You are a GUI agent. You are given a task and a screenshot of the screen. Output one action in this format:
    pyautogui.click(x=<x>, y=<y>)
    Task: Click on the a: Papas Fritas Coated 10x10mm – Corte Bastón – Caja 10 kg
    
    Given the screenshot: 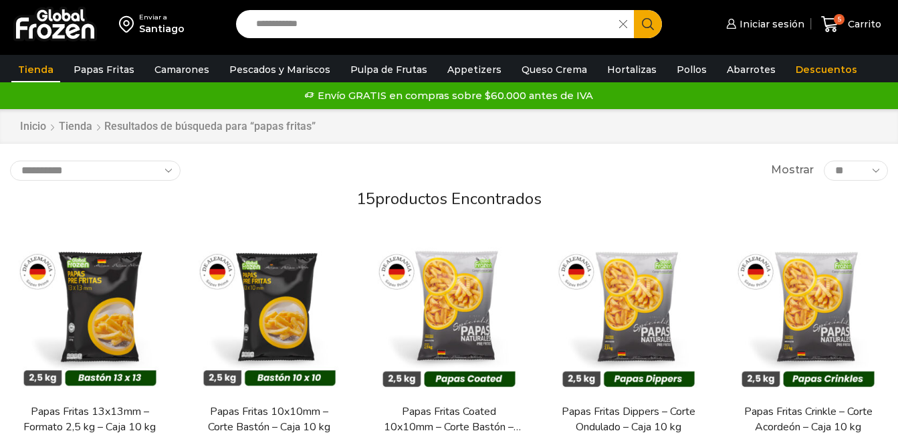 What is the action you would take?
    pyautogui.click(x=449, y=419)
    